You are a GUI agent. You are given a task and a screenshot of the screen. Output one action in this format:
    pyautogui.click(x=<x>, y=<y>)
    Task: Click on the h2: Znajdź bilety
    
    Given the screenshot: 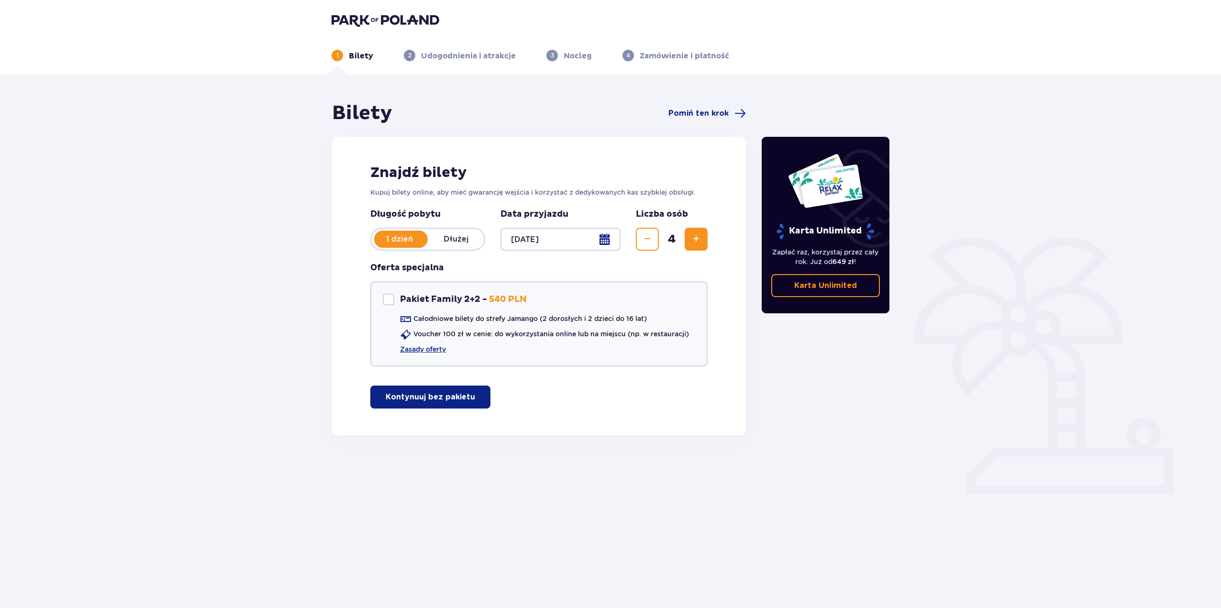 What is the action you would take?
    pyautogui.click(x=539, y=173)
    